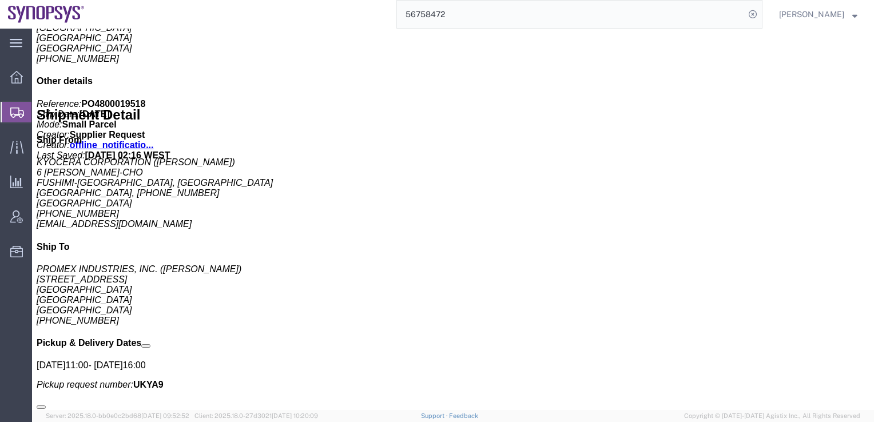 The width and height of the screenshot is (874, 422). What do you see at coordinates (46, 14) in the screenshot?
I see `img: logo` at bounding box center [46, 14].